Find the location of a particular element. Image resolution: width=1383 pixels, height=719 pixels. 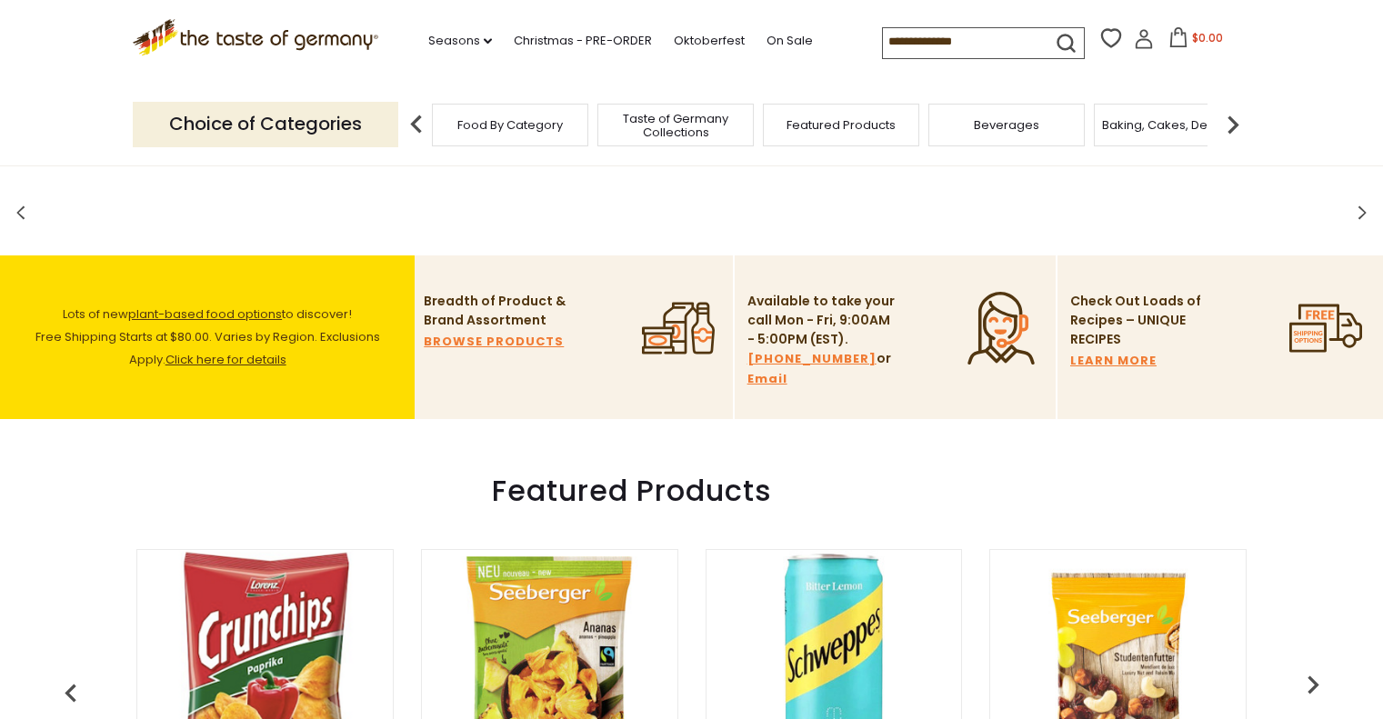

img: next arrow is located at coordinates (1233, 125).